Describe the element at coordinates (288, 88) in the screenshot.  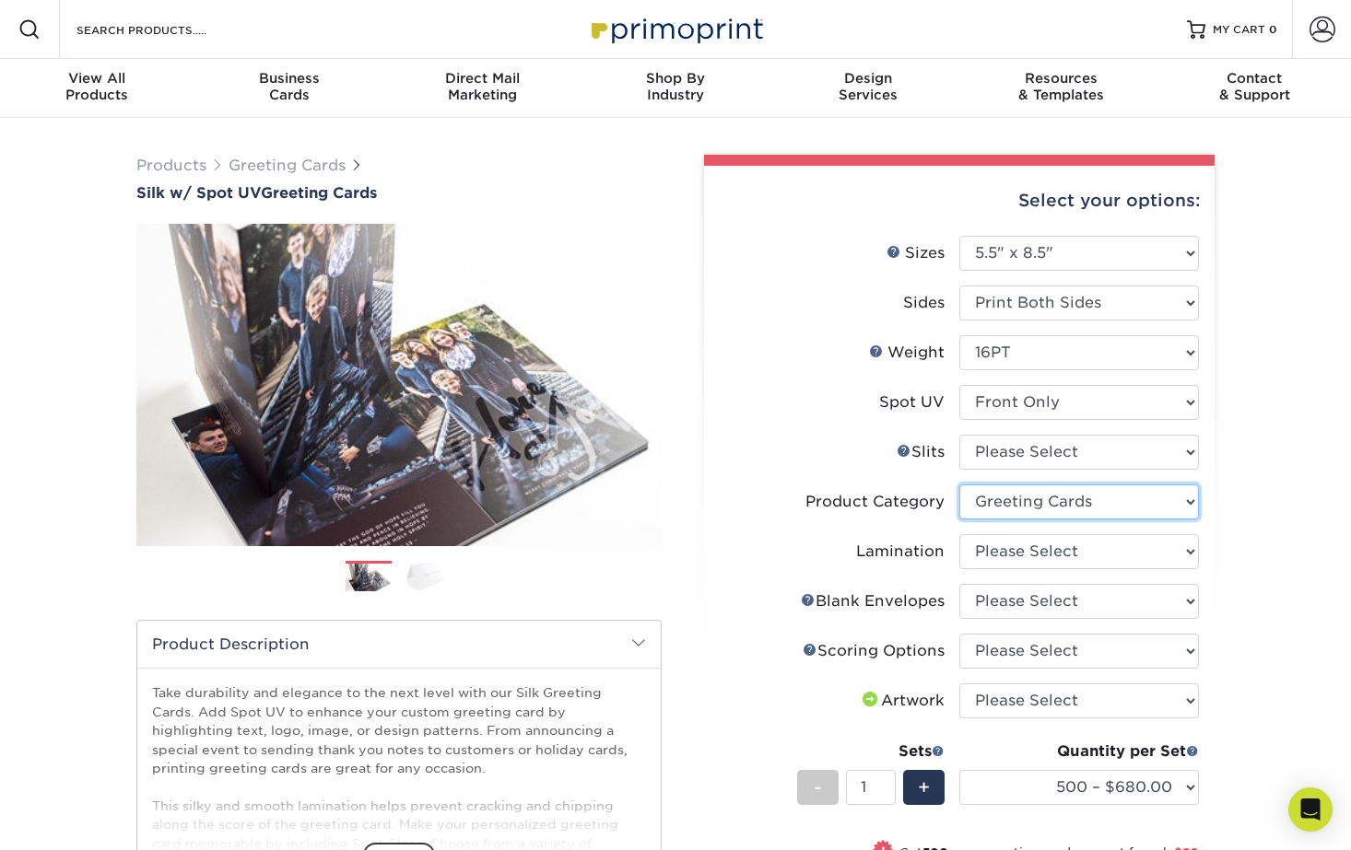
I see `a: BusinessCards` at that location.